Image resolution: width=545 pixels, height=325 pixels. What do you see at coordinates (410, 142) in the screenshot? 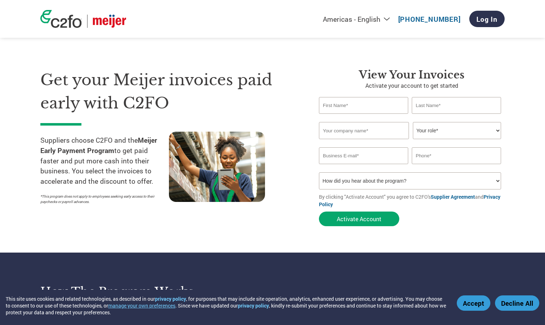
I see `div: Invalid company name or company name is too long` at bounding box center [410, 142].